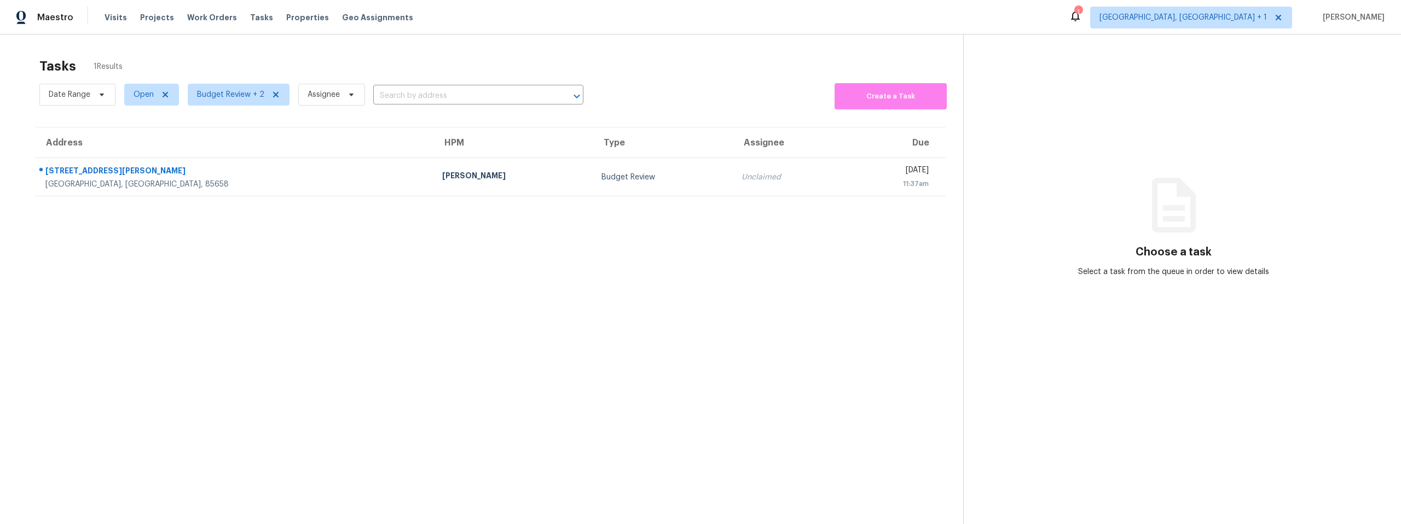  What do you see at coordinates (55, 18) in the screenshot?
I see `span: Maestro` at bounding box center [55, 18].